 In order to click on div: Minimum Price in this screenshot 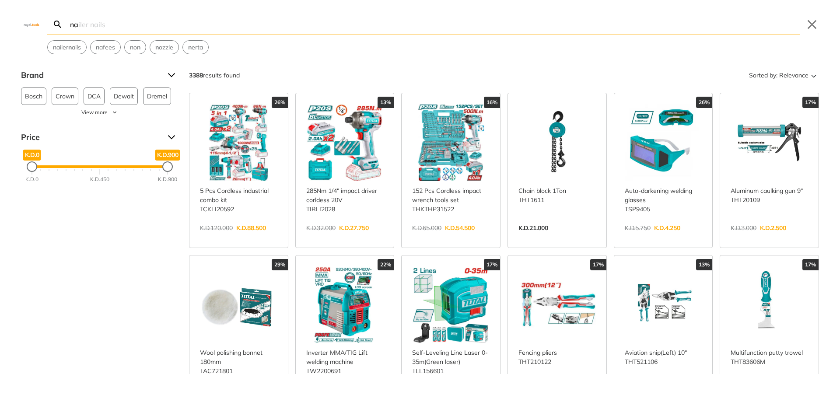, I will do `click(32, 167)`.